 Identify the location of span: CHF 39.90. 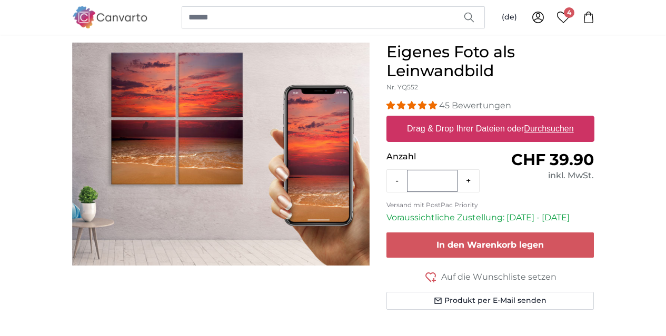
(552, 160).